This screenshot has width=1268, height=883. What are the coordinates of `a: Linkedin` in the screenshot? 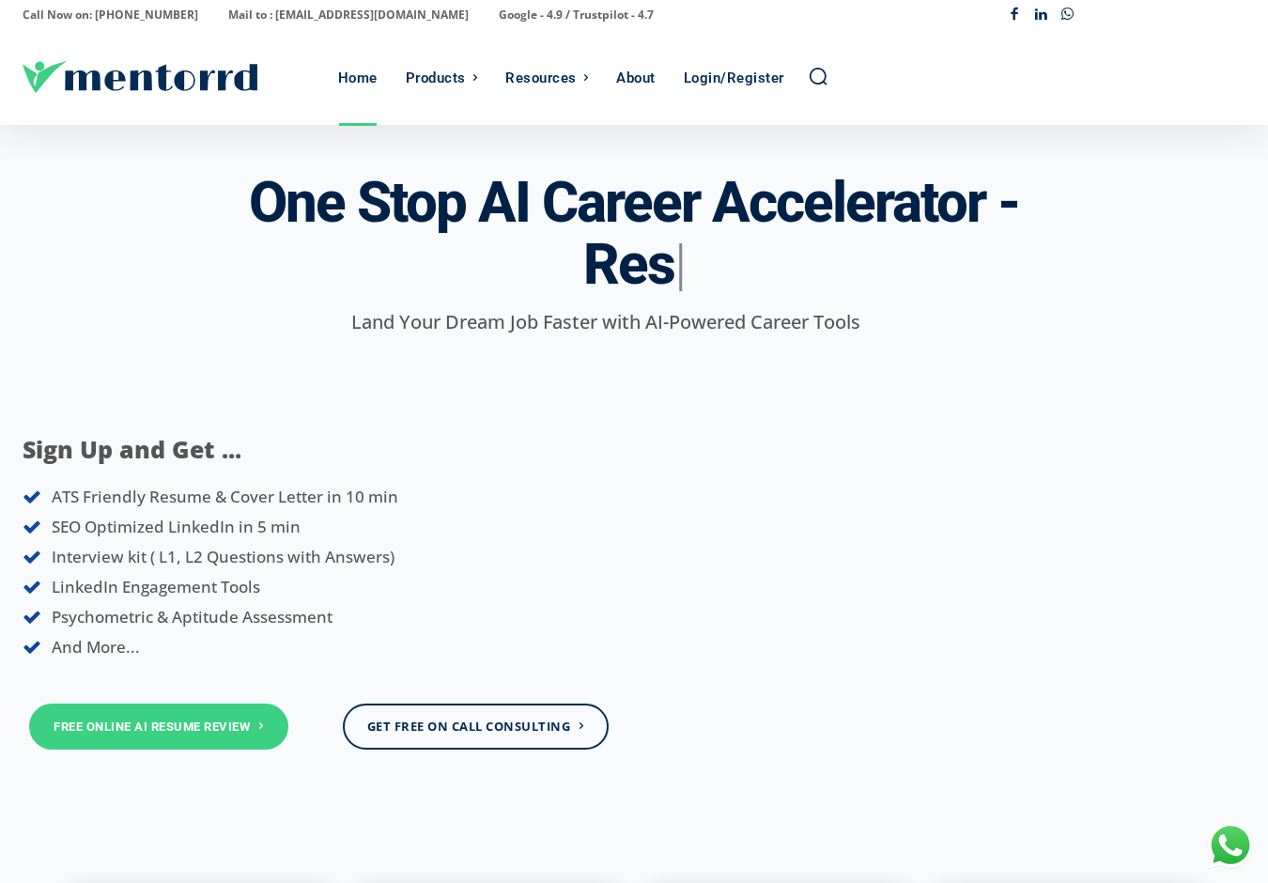 It's located at (1041, 15).